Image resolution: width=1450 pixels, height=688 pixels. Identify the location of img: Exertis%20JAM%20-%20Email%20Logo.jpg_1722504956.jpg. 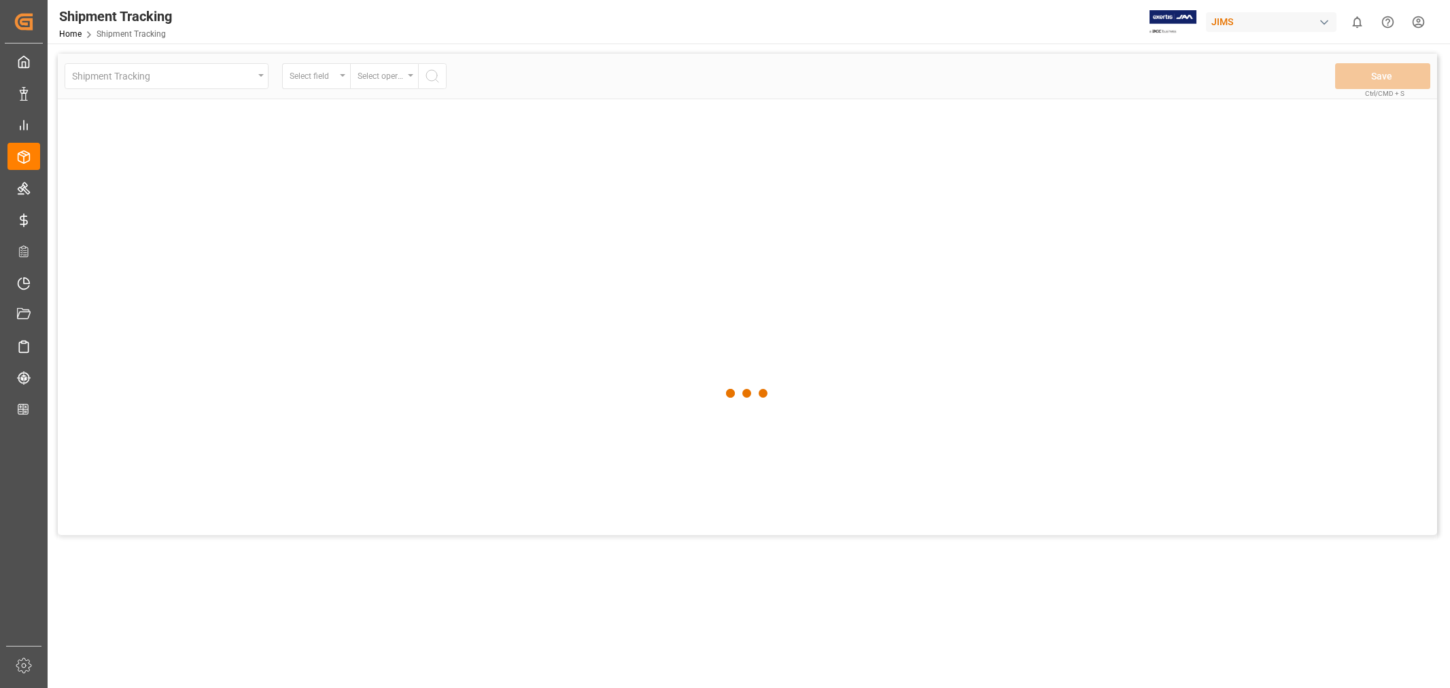
(1173, 22).